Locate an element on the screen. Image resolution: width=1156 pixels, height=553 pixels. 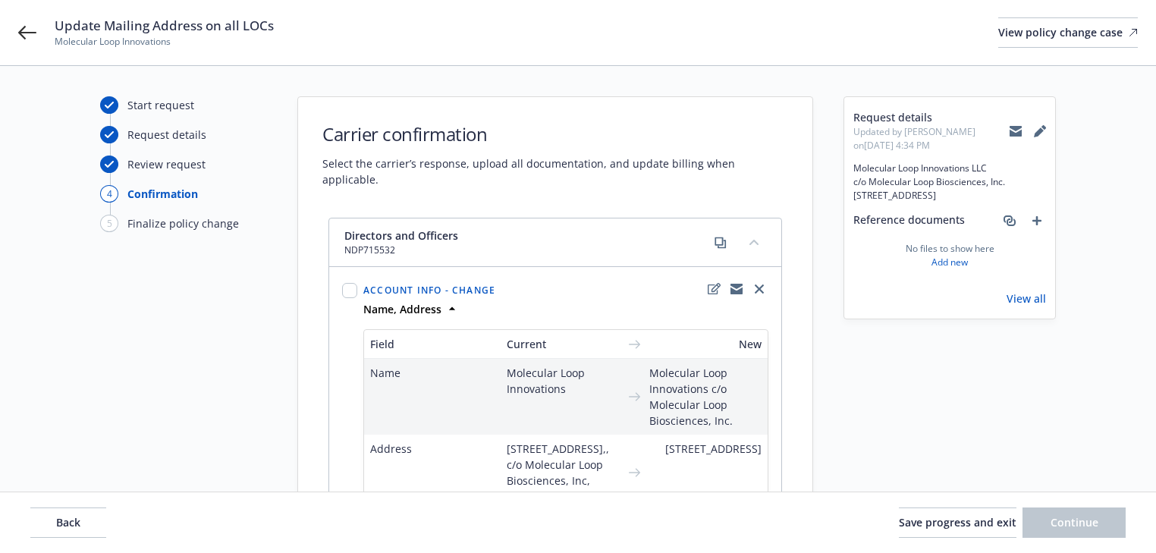
div: View policy change case is located at coordinates (1068, 33).